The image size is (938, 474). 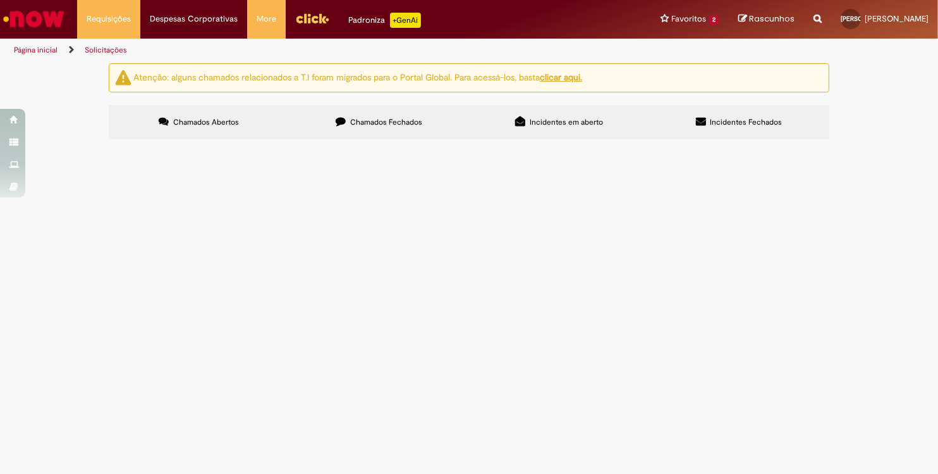 I want to click on span: Despesas Corporativas, so click(x=194, y=19).